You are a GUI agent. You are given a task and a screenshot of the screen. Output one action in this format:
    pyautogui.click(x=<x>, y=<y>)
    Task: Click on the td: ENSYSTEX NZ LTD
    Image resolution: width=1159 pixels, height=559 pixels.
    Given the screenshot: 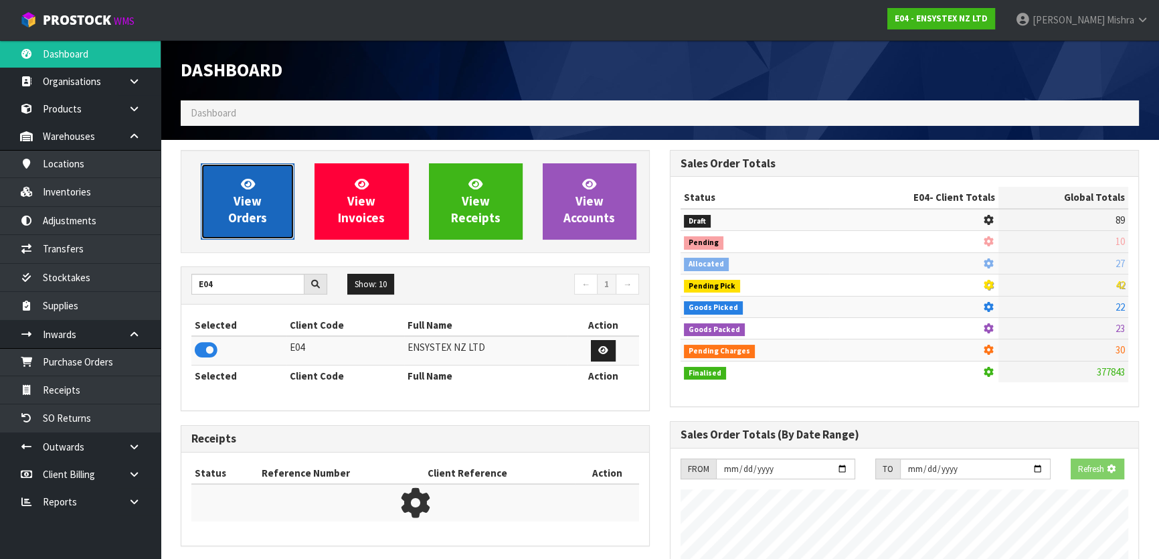 What is the action you would take?
    pyautogui.click(x=486, y=350)
    